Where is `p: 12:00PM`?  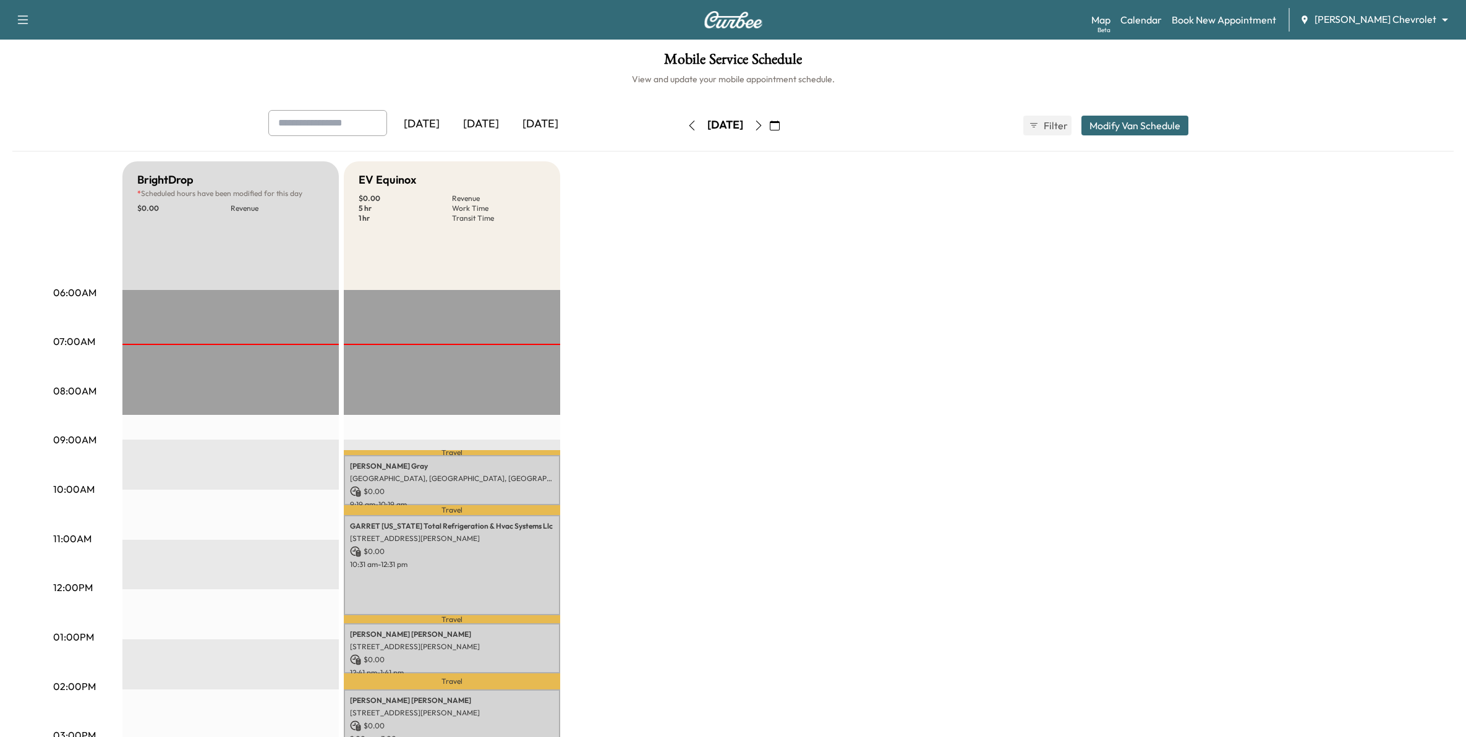 p: 12:00PM is located at coordinates (73, 587).